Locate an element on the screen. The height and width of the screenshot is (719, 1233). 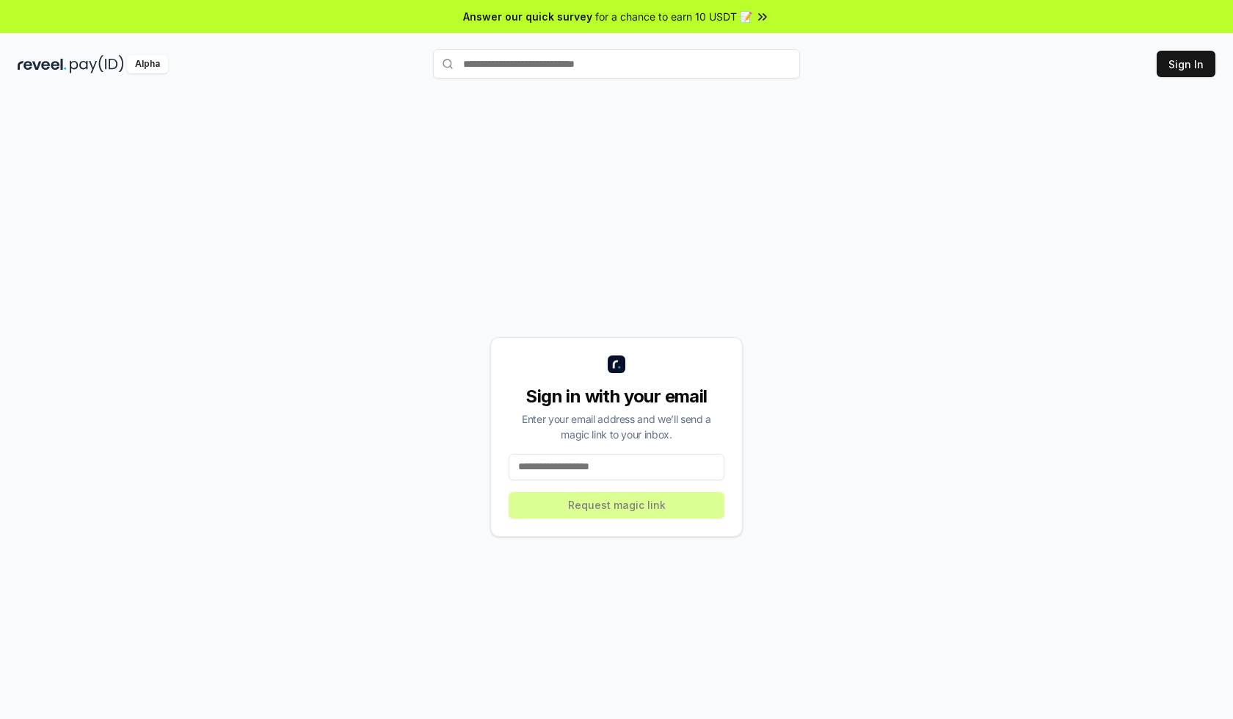
button: Sign In is located at coordinates (1186, 64).